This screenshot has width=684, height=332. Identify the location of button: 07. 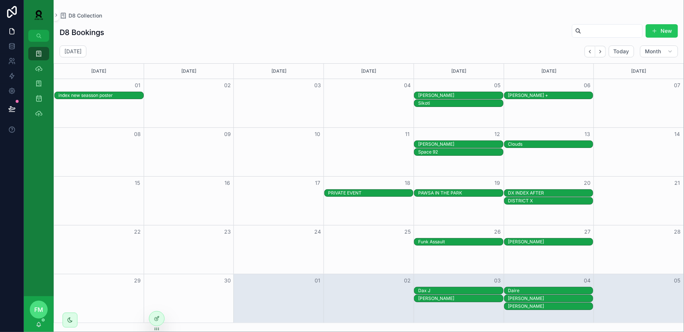
(678, 85).